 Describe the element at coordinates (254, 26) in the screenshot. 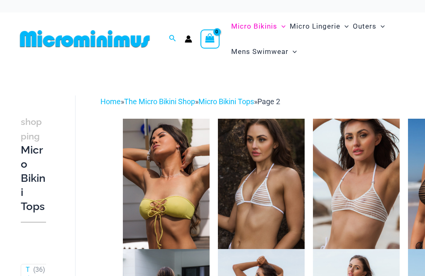

I see `span: Micro Bikinis` at that location.